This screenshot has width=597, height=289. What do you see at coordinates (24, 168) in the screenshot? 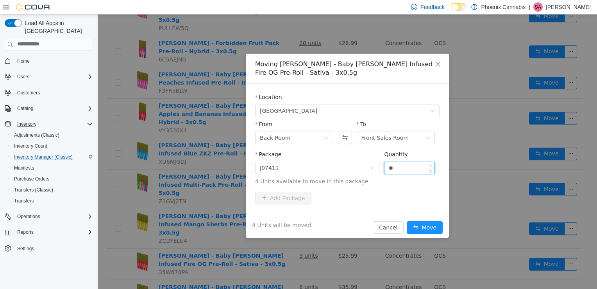
I see `a: Manifests` at bounding box center [24, 168].